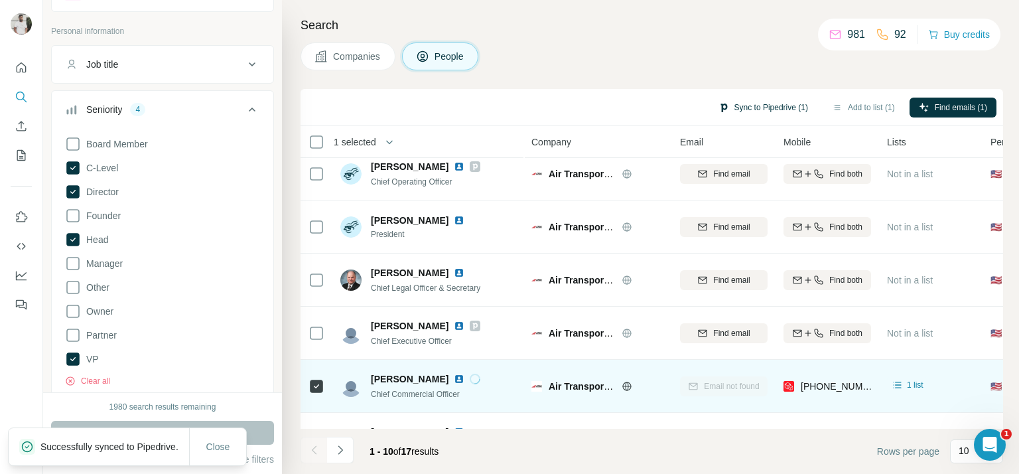 Image resolution: width=1019 pixels, height=474 pixels. I want to click on button: Enrich CSV, so click(21, 126).